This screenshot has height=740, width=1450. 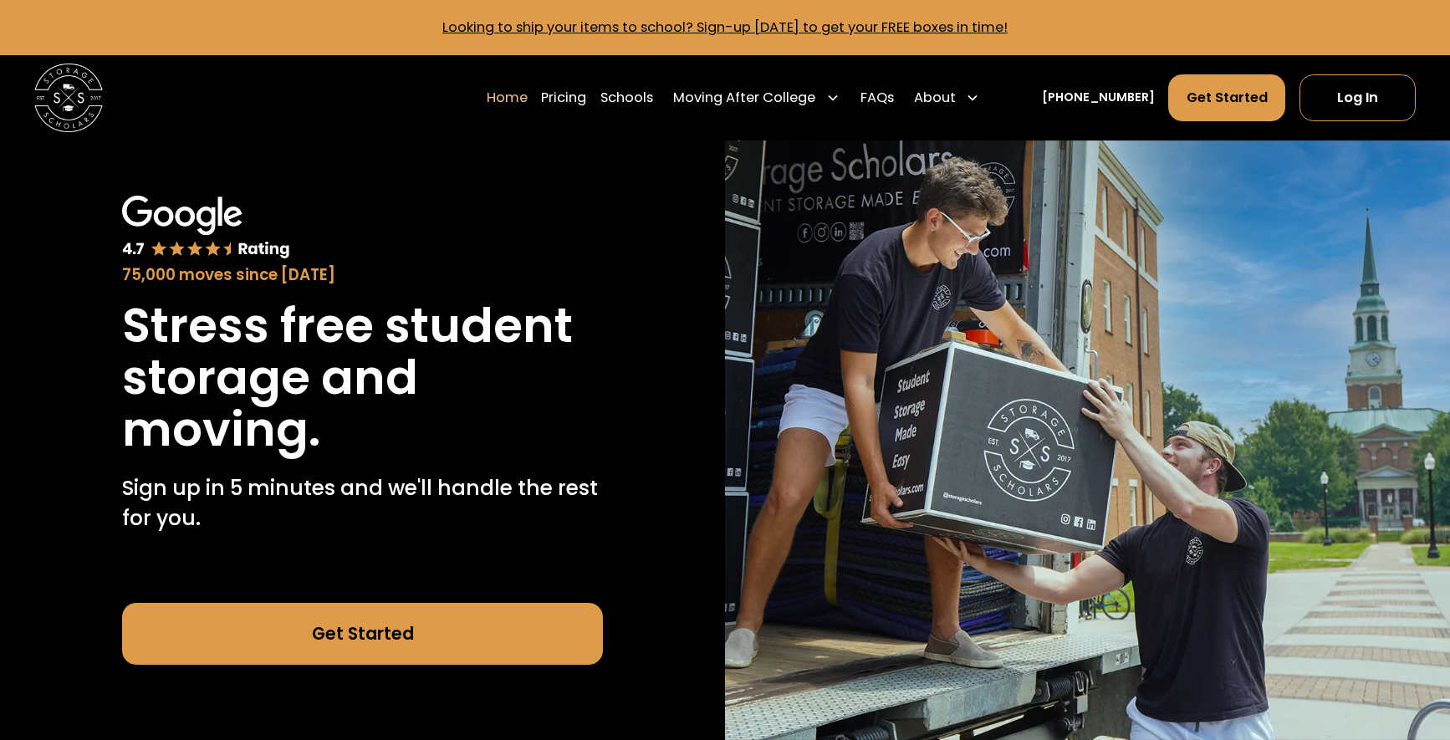 I want to click on h1: Stress free student storage and moving., so click(x=362, y=378).